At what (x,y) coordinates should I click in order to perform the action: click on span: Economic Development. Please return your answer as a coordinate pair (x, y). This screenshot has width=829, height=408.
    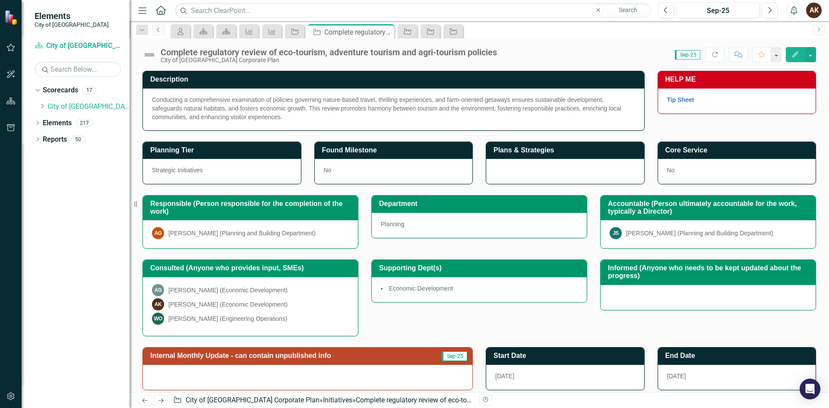
    Looking at the image, I should click on (421, 288).